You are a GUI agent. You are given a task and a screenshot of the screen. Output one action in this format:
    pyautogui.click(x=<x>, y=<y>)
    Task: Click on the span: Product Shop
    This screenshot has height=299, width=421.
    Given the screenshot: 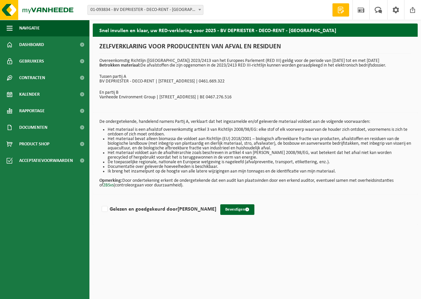 What is the action you would take?
    pyautogui.click(x=34, y=144)
    